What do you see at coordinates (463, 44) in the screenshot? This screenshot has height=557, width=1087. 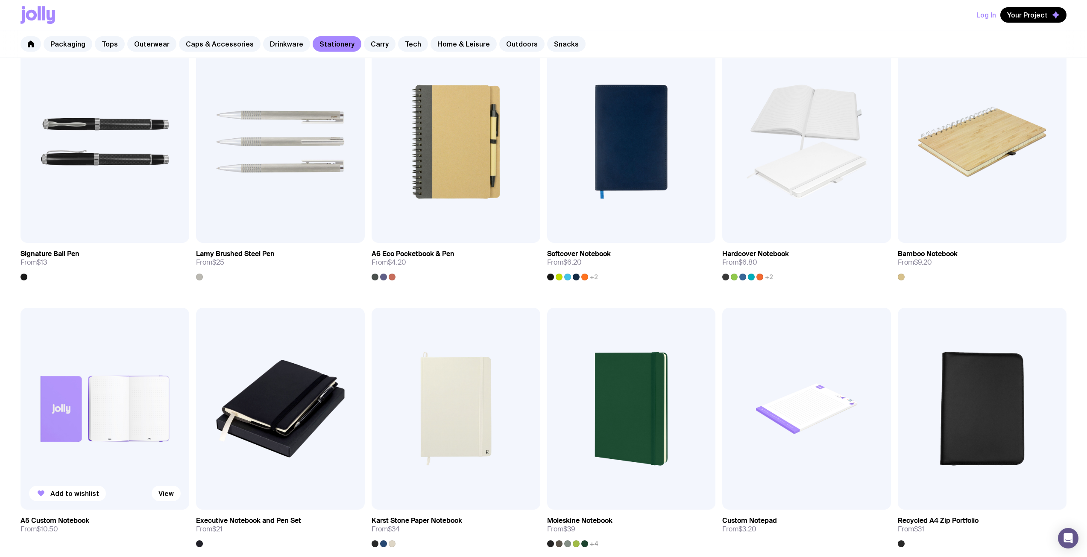 I see `a: Home & Leisure` at bounding box center [463, 44].